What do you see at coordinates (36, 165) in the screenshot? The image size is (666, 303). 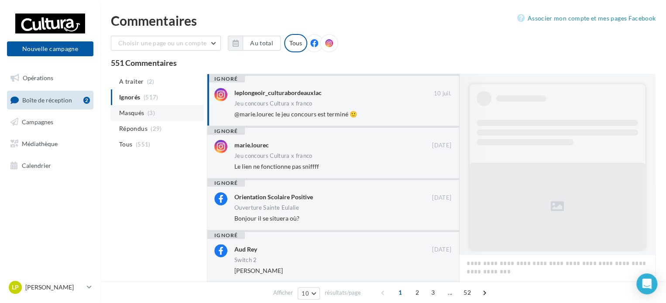 I see `span: Calendrier` at bounding box center [36, 165].